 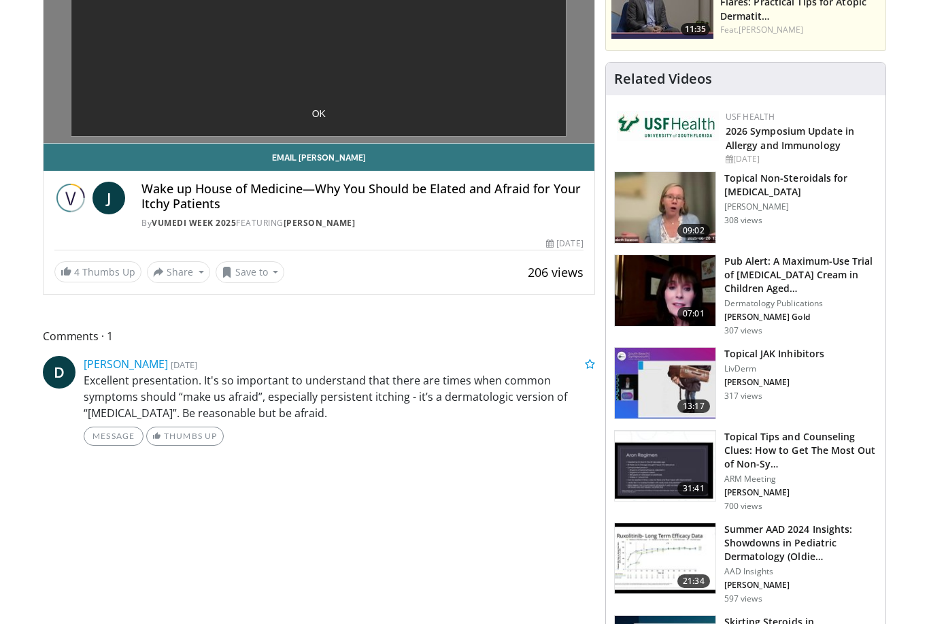 I want to click on img: d68fe5dc-4ecc-4cd5-bf46-e9677f0a0b6e.150x105_q85_crop-smart_upscale.jpg, so click(x=665, y=383).